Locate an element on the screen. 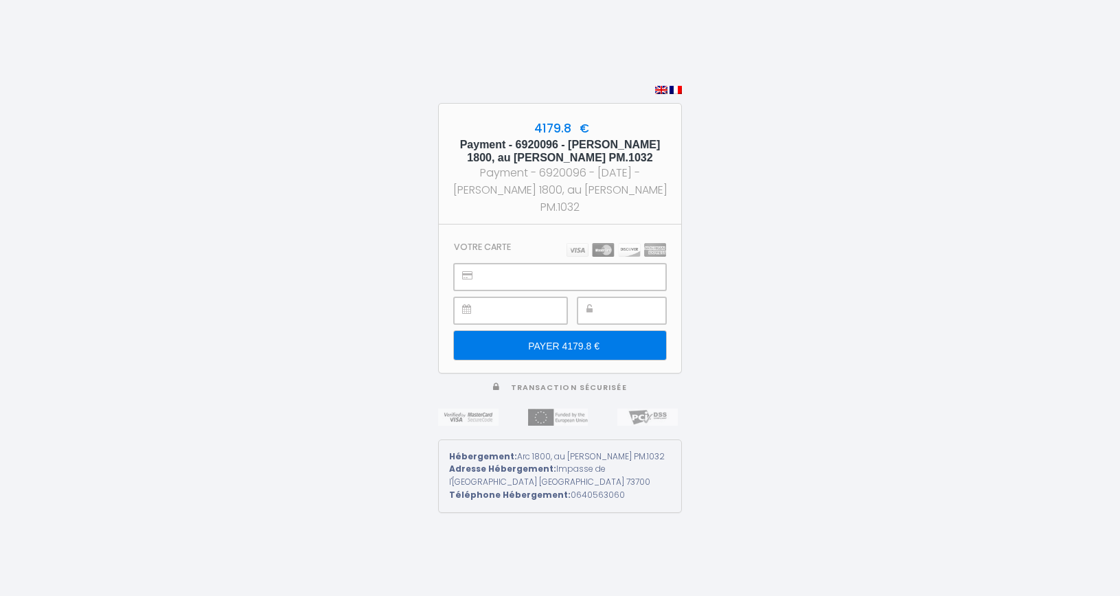 The image size is (1120, 596). span: Transaction sécurisée is located at coordinates (569, 387).